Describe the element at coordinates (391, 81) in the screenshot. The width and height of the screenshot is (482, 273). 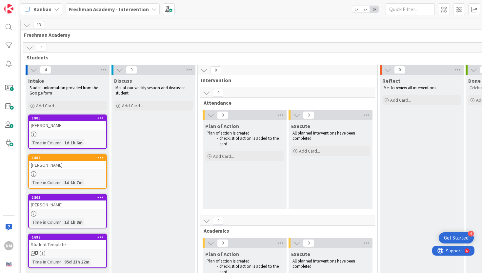
I see `span: Reflect` at that location.